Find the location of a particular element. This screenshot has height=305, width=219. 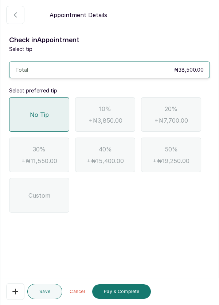

button: Save is located at coordinates (45, 292).